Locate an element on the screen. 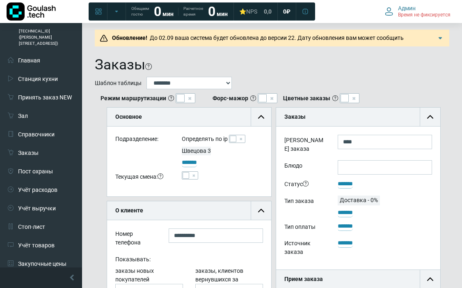  a: ⭐NPS 0,0 is located at coordinates (255, 11).